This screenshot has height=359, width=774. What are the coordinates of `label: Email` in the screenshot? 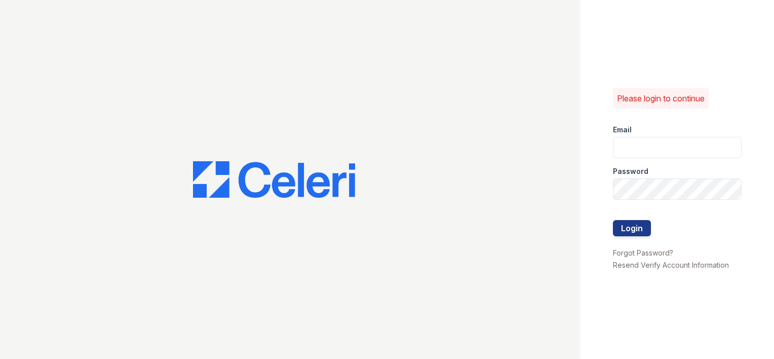 It's located at (622, 130).